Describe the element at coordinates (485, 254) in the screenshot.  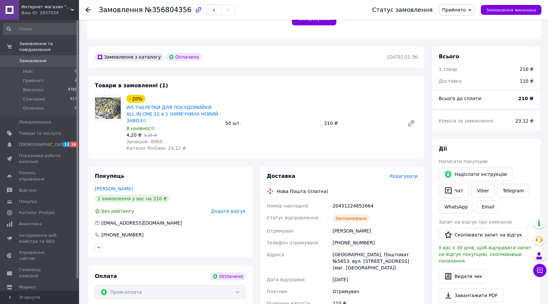
I see `span: У вас є 30 днів, щоб відправити запит на відгук покупцеві, скопіювавши посилання.` at that location.